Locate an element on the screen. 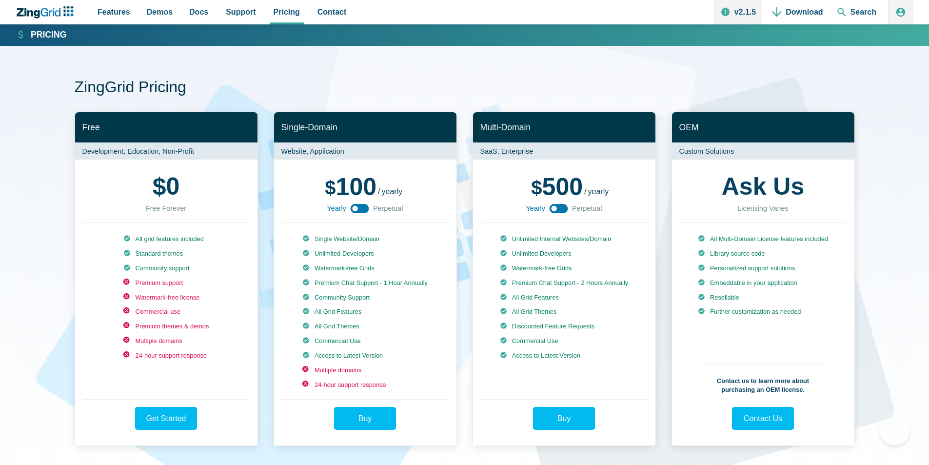 This screenshot has width=929, height=465. li: Embeddable in your application is located at coordinates (763, 283).